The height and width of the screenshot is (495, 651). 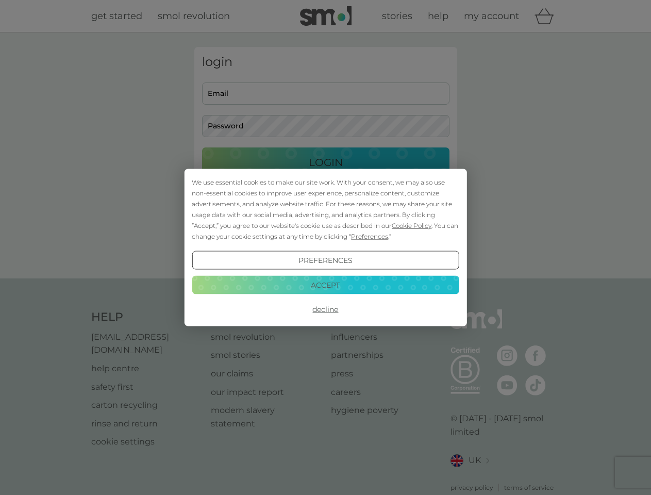 I want to click on button: Preferences, so click(x=325, y=260).